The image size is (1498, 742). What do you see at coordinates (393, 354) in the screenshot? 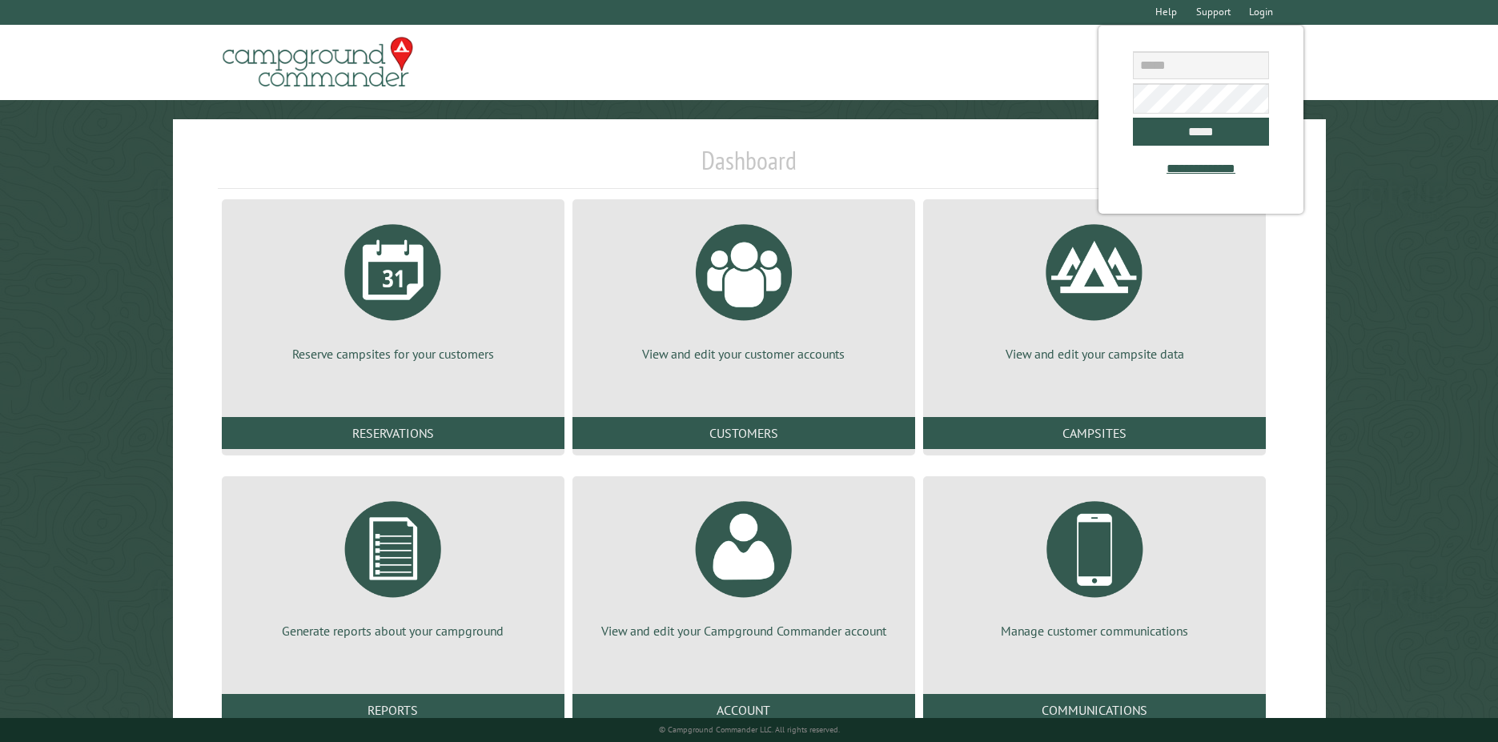
I see `p: Reserve campsites for your customers` at bounding box center [393, 354].